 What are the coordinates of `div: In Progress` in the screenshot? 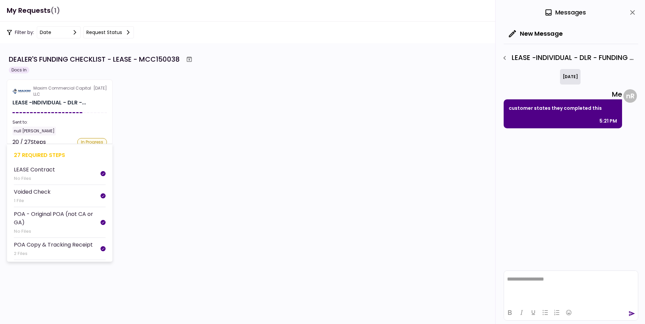 It's located at (92, 142).